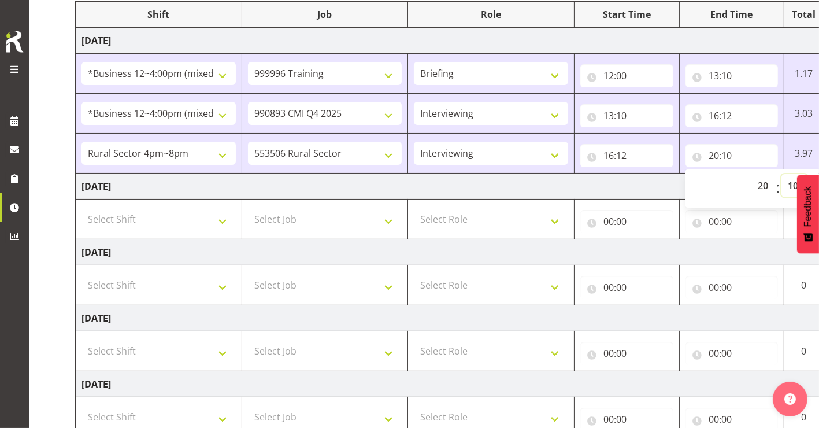 Image resolution: width=819 pixels, height=428 pixels. Describe the element at coordinates (491, 14) in the screenshot. I see `div: Role` at that location.